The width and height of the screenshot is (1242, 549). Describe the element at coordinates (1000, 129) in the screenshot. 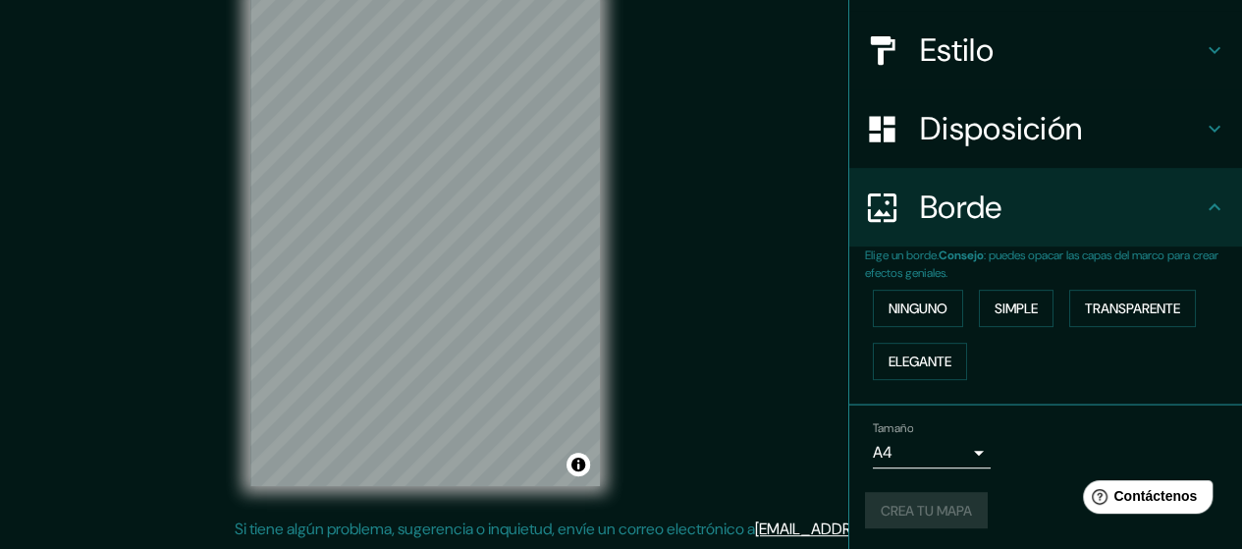

I see `font: Disposición` at that location.